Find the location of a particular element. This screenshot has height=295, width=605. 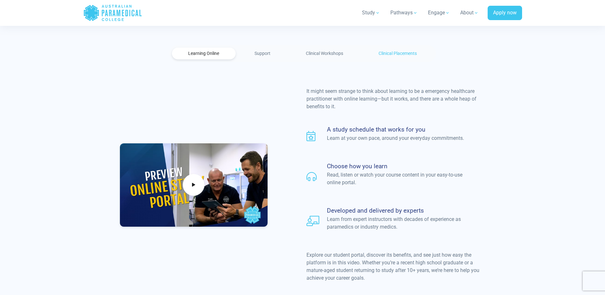

p: Read, listen or watch your course content in your easy-to-use online portal. is located at coordinates (398, 179).